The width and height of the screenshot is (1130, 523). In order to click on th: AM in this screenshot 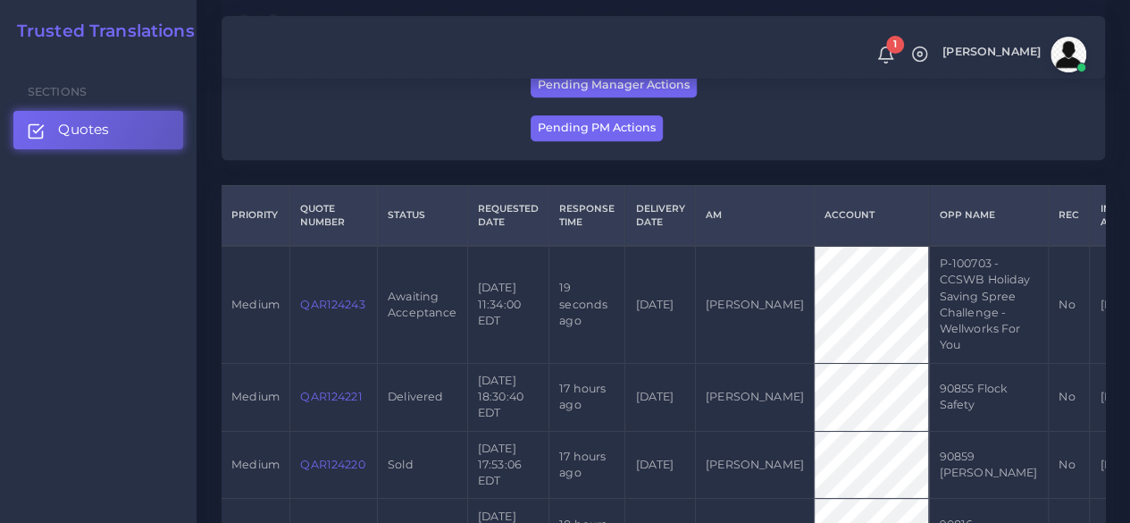, I will do `click(754, 215)`.